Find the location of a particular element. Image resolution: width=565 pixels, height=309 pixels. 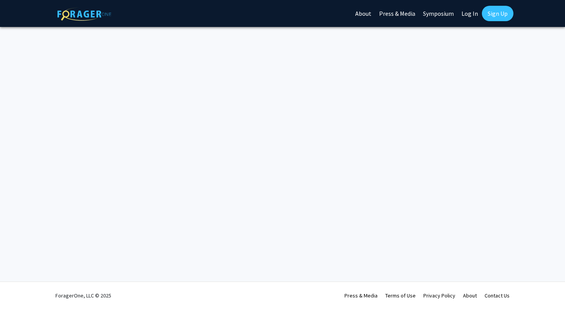

a: Press & Media is located at coordinates (361, 295).